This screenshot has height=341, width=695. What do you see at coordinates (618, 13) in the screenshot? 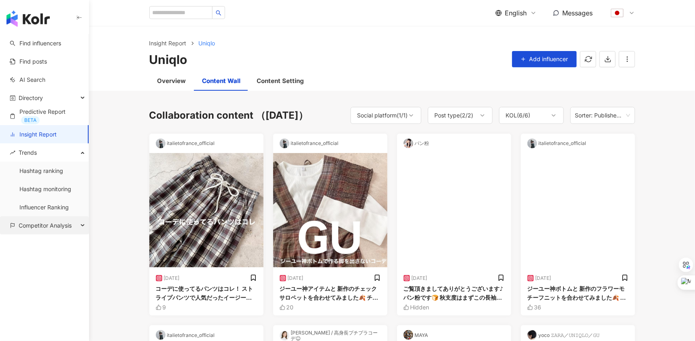
I see `img: flag-Japan-800x800.png` at bounding box center [618, 13].